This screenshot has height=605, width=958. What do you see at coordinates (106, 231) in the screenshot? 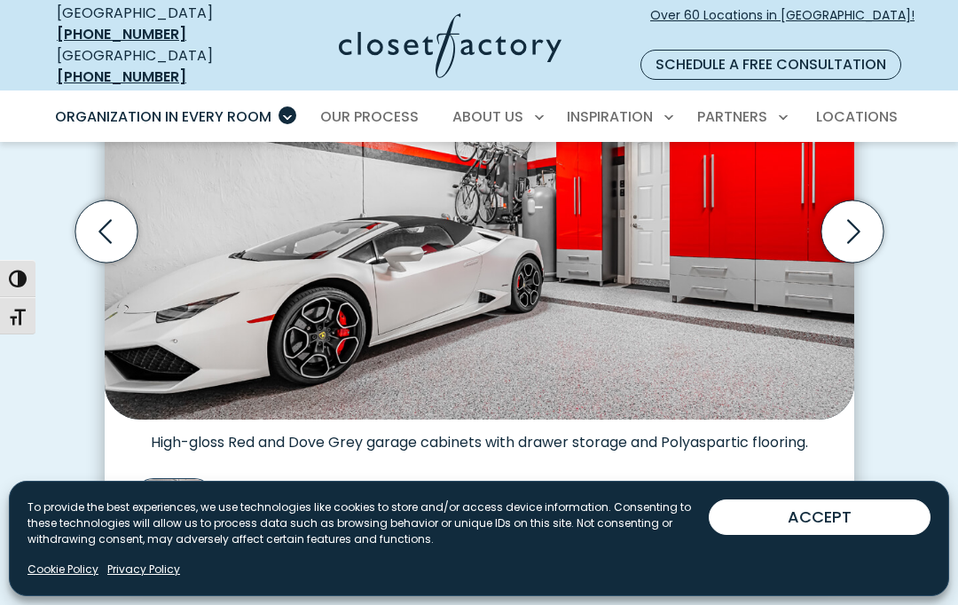
I see `button: Previous slide` at bounding box center [106, 231].